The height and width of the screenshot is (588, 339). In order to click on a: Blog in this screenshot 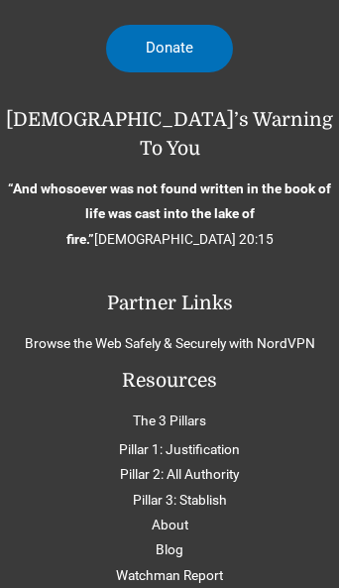, I will do `click(170, 549)`.